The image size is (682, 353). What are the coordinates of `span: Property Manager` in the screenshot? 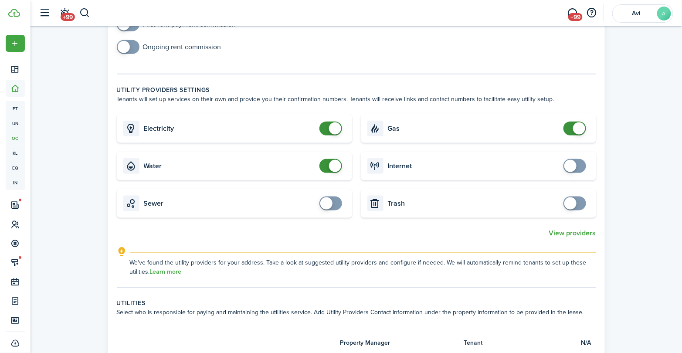 It's located at (365, 343).